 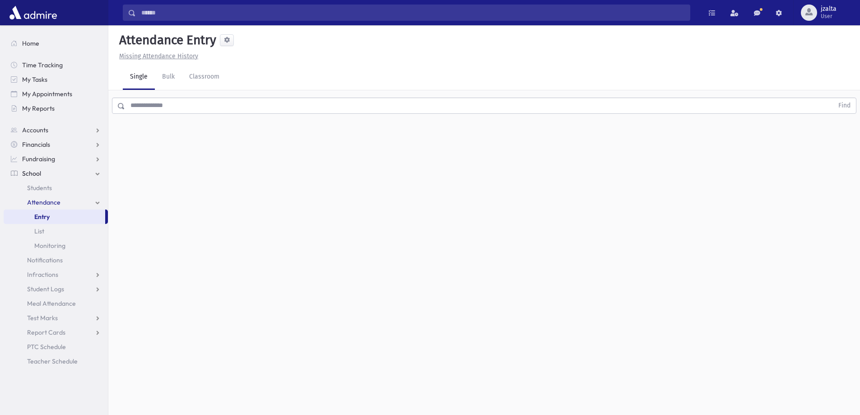 What do you see at coordinates (56, 260) in the screenshot?
I see `a: Notifications` at bounding box center [56, 260].